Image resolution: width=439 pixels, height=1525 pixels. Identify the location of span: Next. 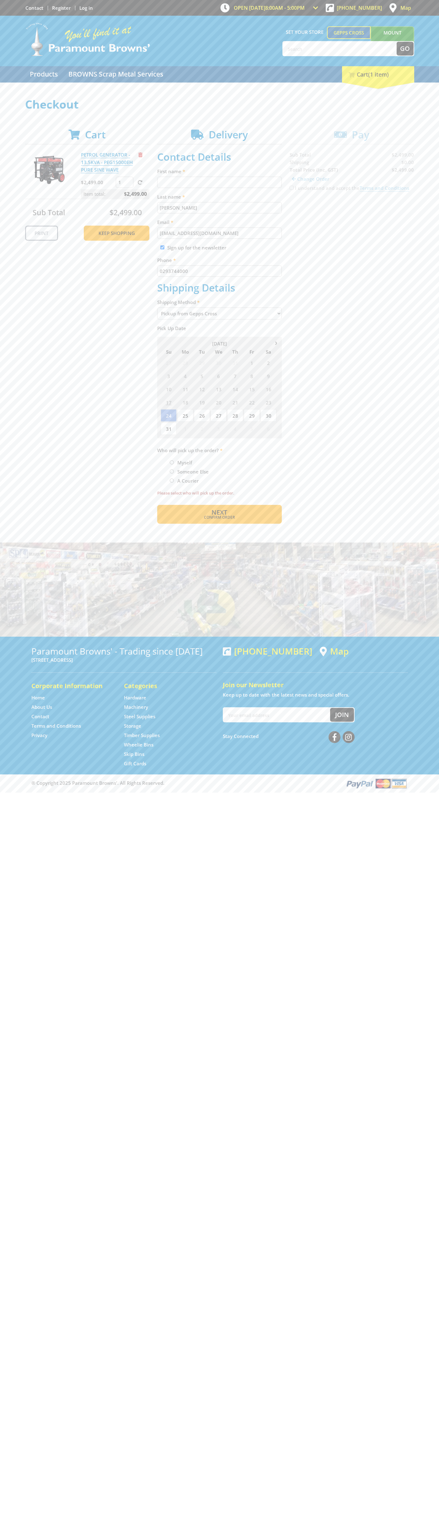
(219, 512).